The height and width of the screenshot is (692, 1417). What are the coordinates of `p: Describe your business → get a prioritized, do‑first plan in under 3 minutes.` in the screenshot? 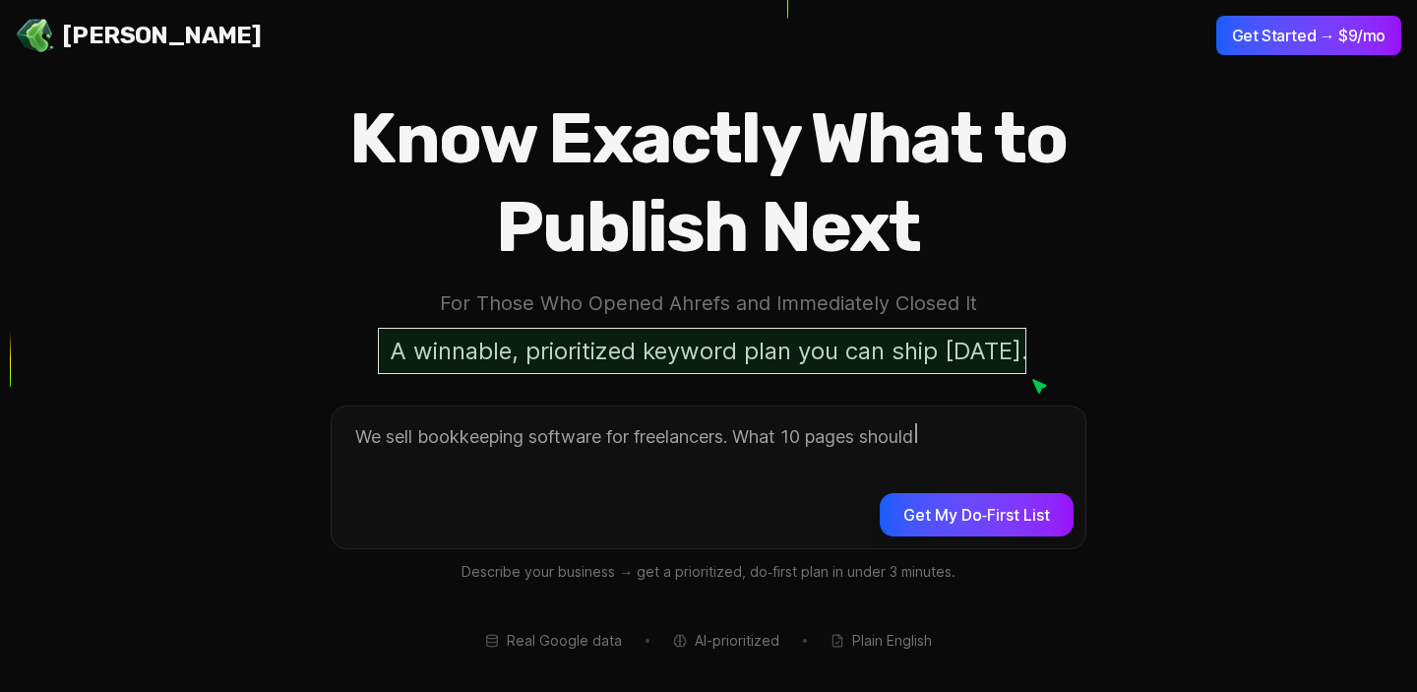 It's located at (708, 572).